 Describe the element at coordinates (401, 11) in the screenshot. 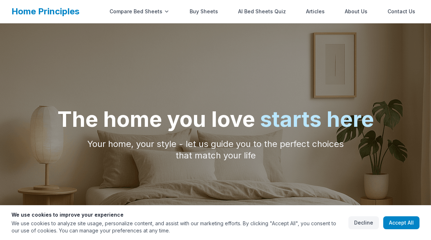

I see `a: Contact Us` at that location.